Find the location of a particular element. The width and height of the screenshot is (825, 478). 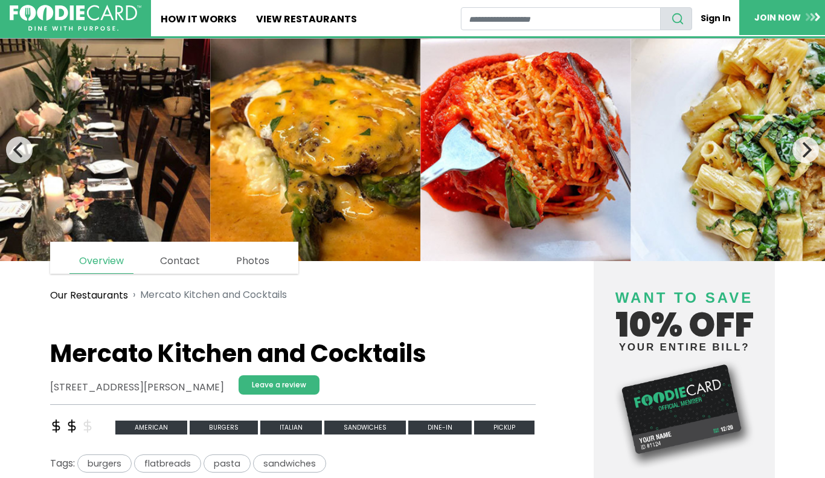

button: search is located at coordinates (676, 19).